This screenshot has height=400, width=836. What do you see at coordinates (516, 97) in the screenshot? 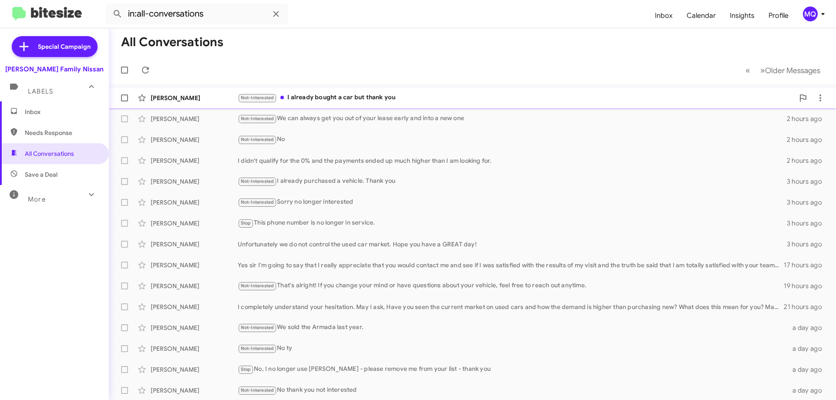
I see `div: I already bought a car but thank you` at bounding box center [516, 97].